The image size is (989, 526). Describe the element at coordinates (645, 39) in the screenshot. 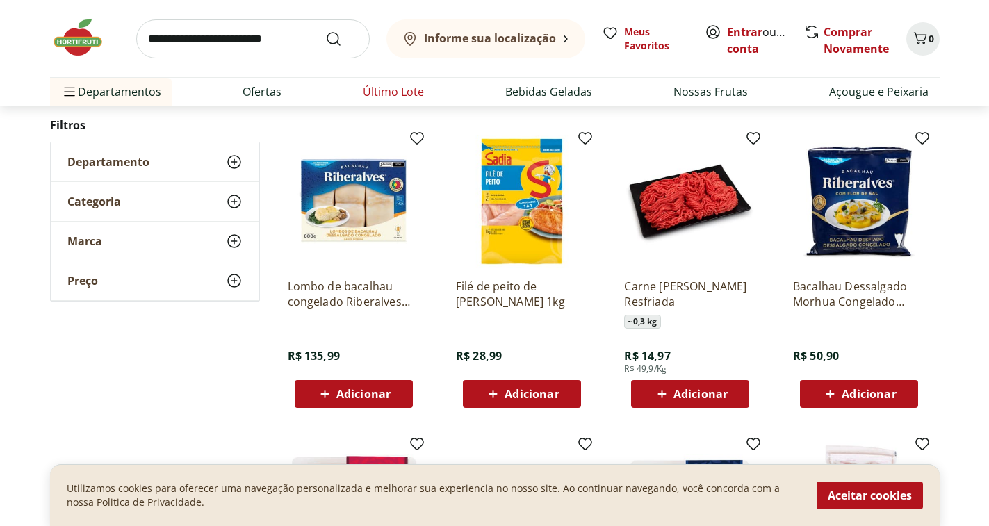

I see `a: Meus Favoritos` at that location.